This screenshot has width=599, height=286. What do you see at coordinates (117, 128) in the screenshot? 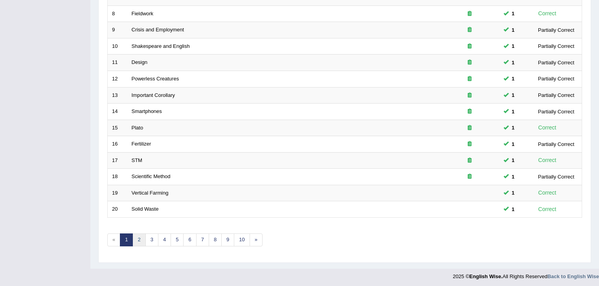
I see `td: 15` at bounding box center [117, 128].